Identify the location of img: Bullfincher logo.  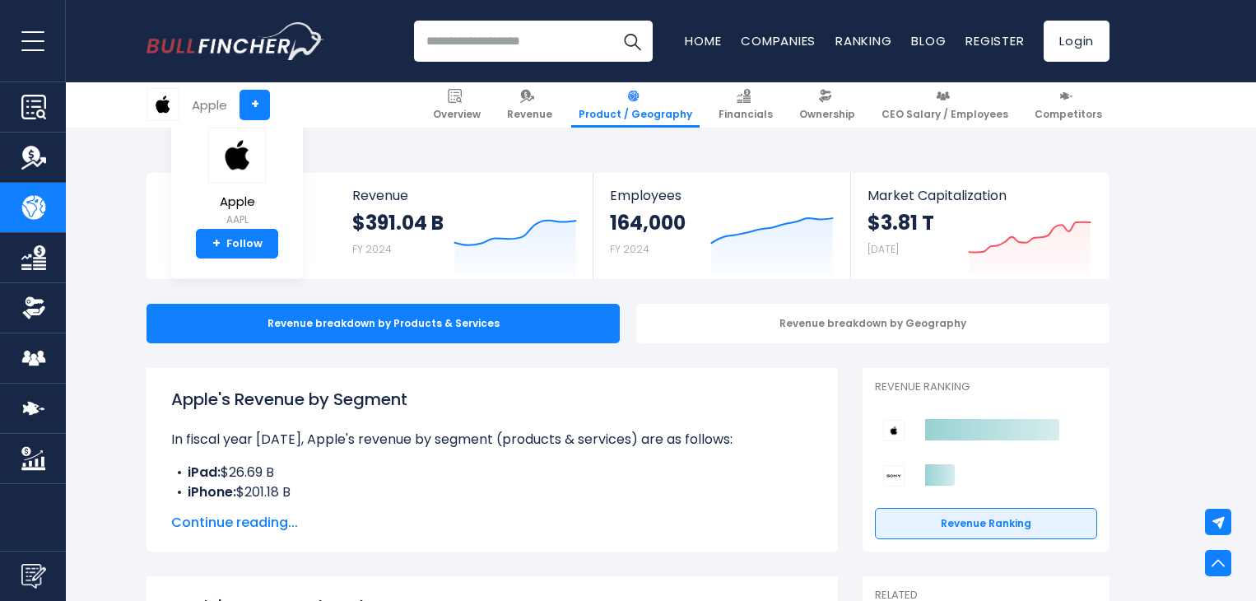
(235, 41).